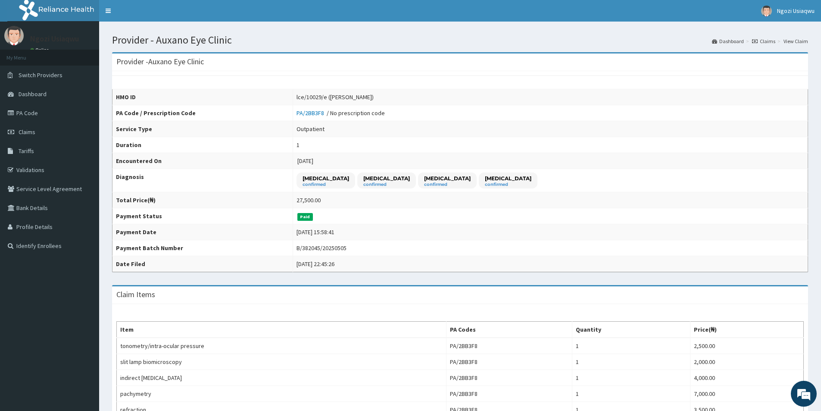  I want to click on a: View Claim, so click(796, 41).